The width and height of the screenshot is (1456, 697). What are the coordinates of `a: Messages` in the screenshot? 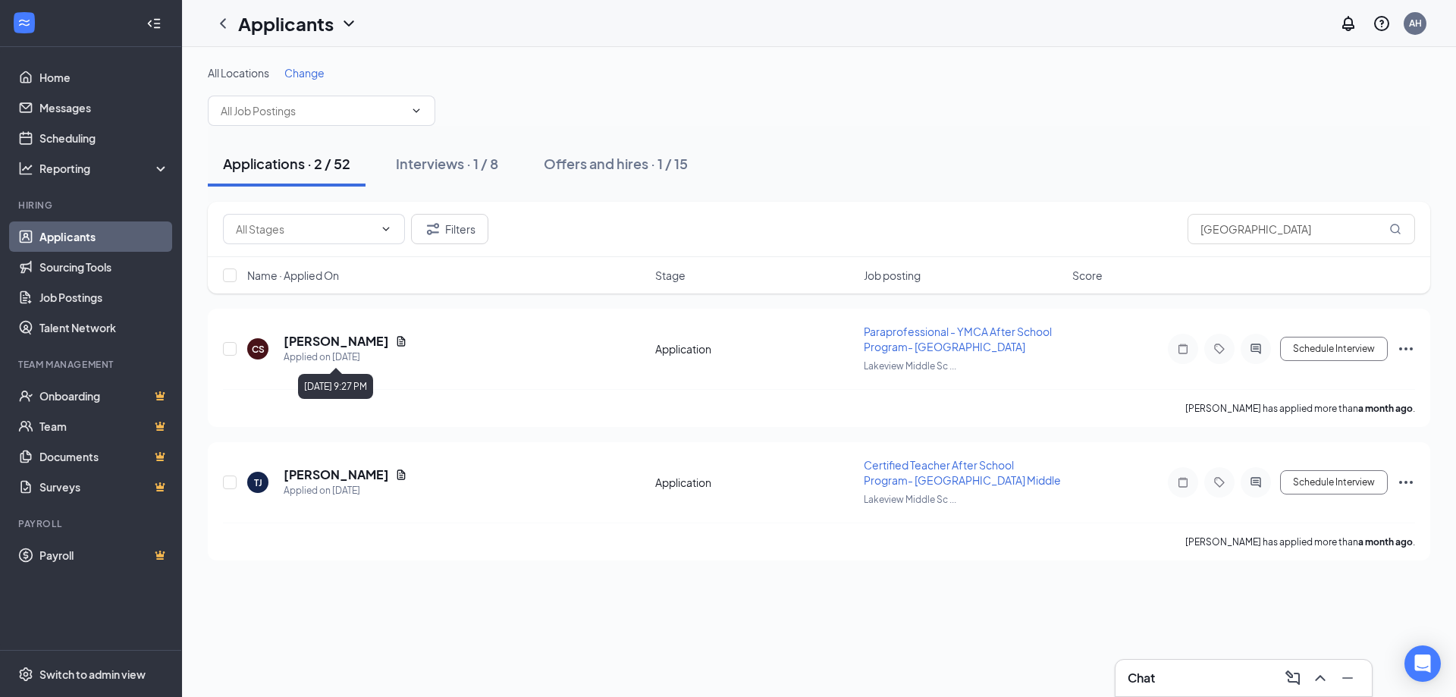 It's located at (104, 108).